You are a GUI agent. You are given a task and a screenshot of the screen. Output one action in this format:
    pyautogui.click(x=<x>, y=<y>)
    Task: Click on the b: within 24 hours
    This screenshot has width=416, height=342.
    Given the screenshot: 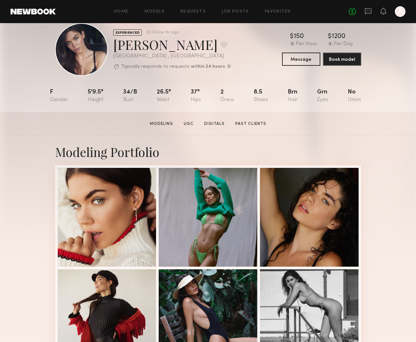 What is the action you would take?
    pyautogui.click(x=208, y=67)
    